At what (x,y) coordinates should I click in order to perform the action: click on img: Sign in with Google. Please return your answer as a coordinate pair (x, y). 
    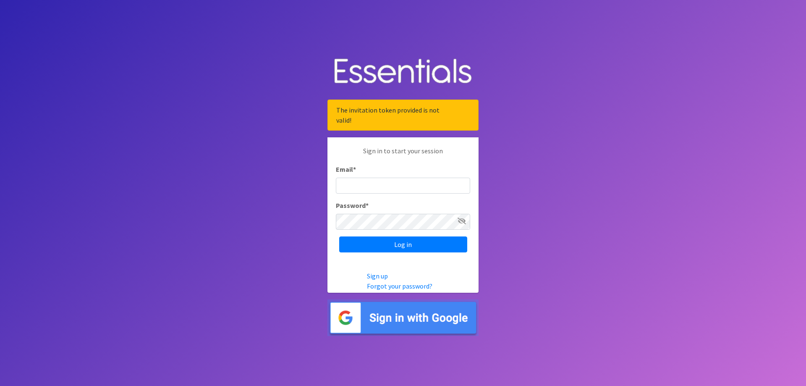
    Looking at the image, I should click on (403, 317).